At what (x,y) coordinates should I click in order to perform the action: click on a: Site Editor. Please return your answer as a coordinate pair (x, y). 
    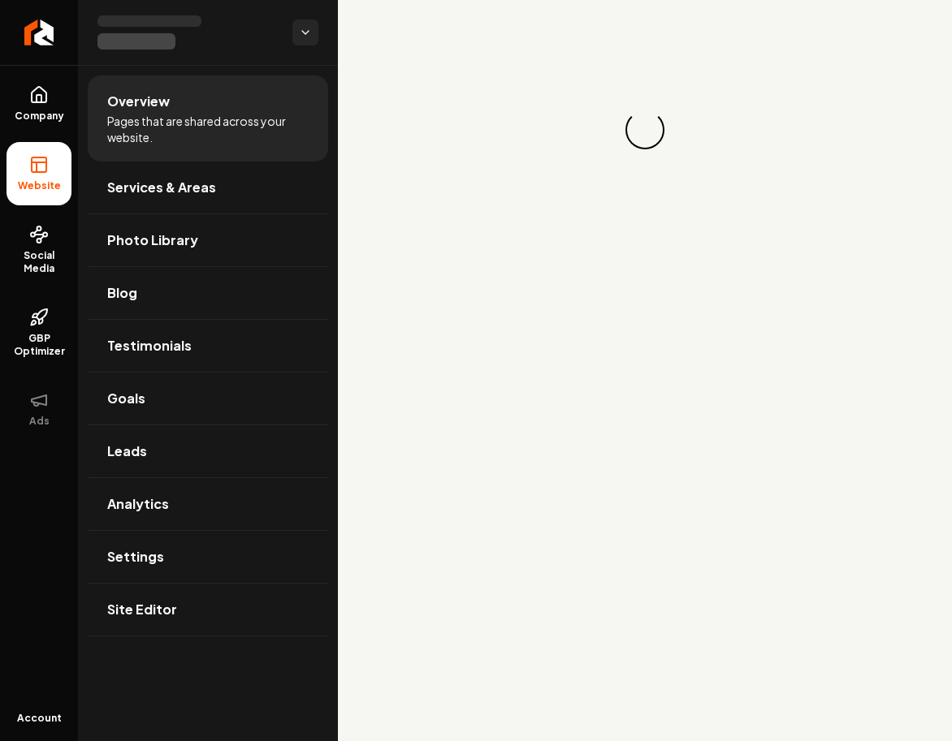
    Looking at the image, I should click on (208, 610).